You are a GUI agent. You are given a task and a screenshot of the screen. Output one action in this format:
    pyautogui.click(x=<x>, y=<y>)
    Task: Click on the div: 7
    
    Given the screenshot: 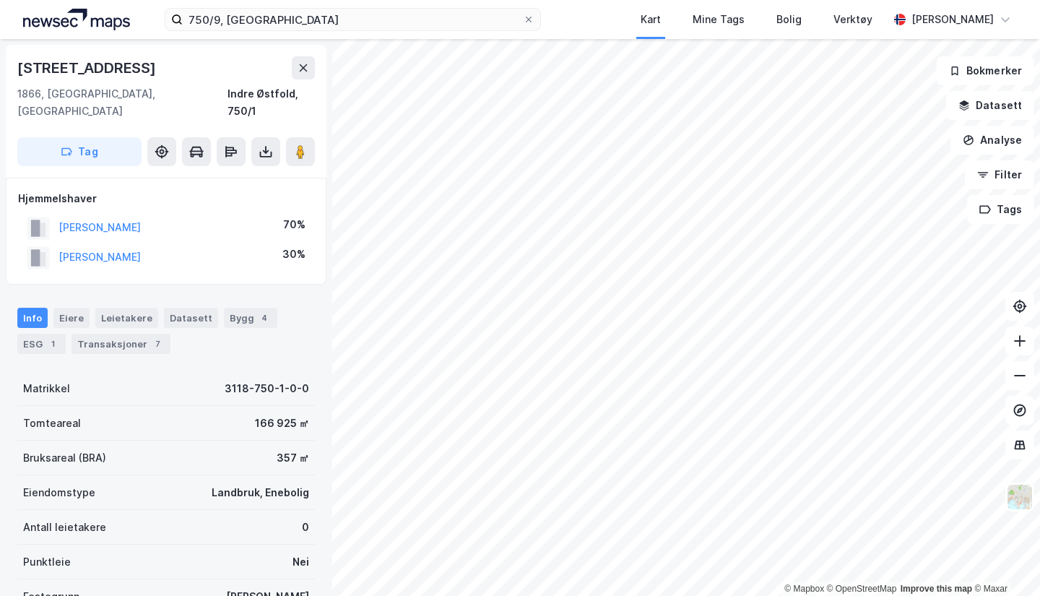 What is the action you would take?
    pyautogui.click(x=157, y=344)
    